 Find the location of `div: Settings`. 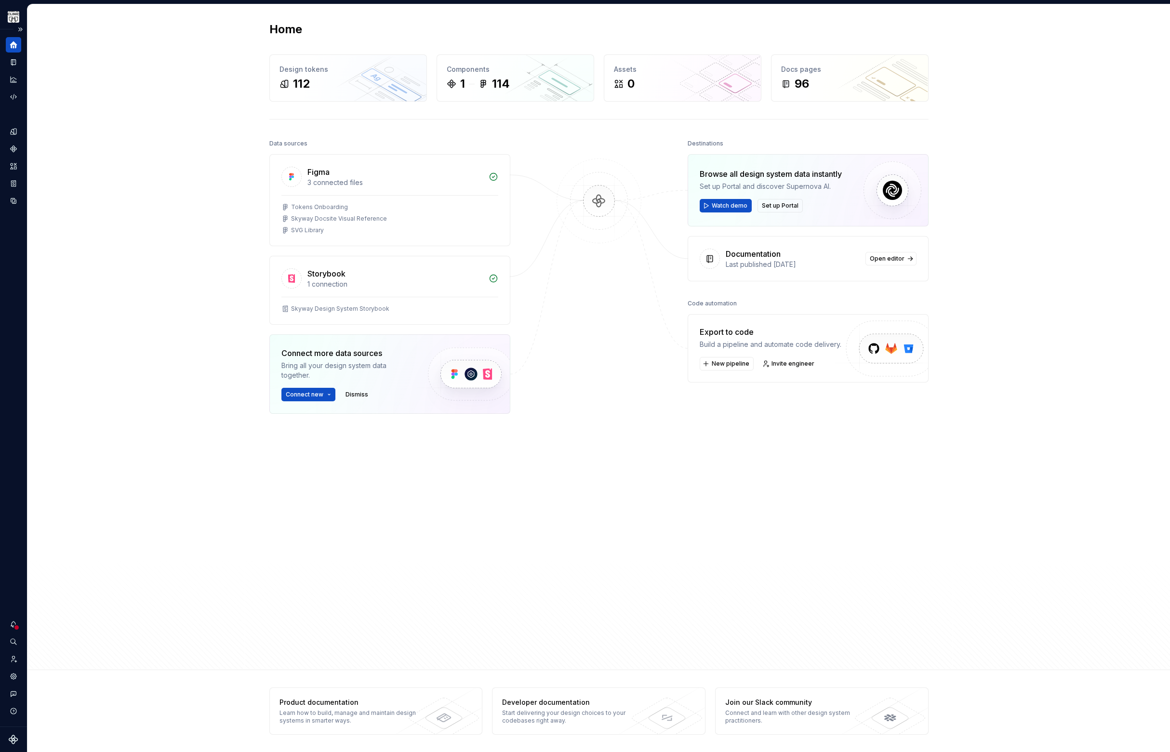

div: Settings is located at coordinates (13, 677).